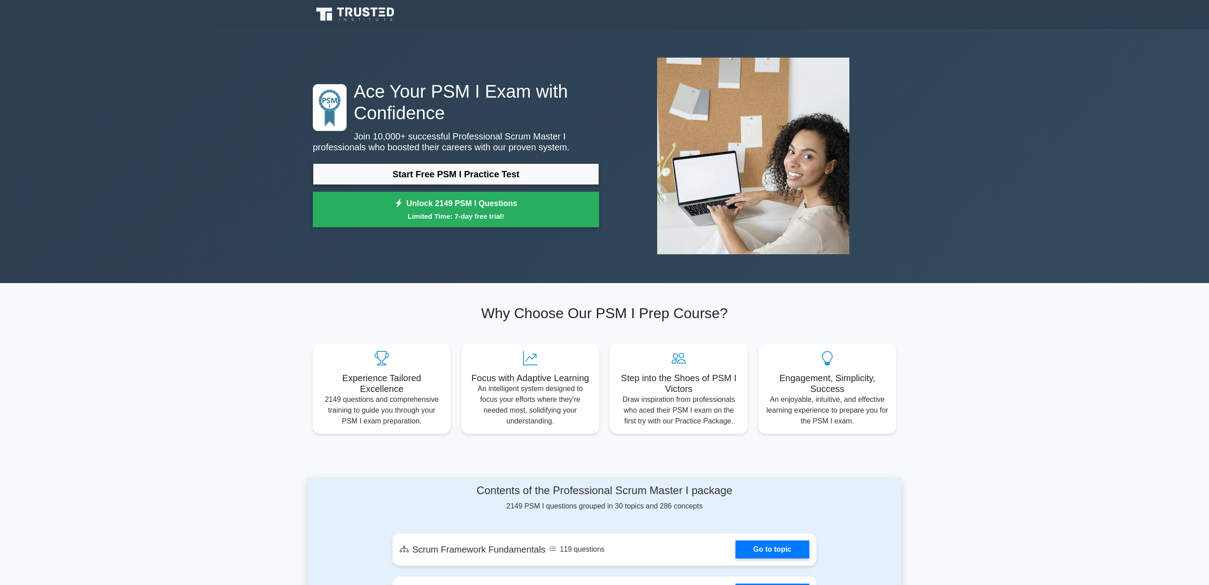  I want to click on a: Go to topic, so click(772, 549).